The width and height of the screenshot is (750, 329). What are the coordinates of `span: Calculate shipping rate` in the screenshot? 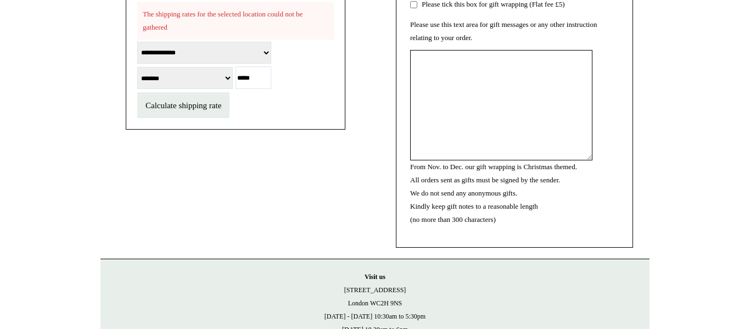 It's located at (183, 105).